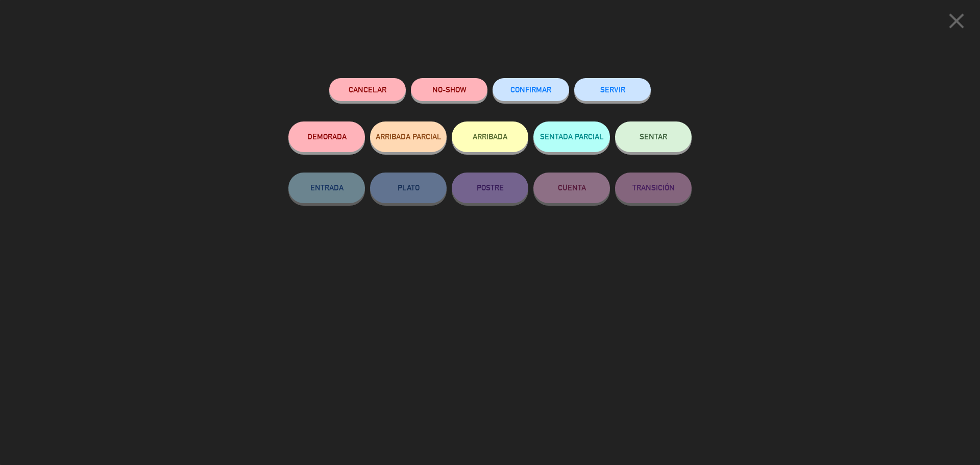 This screenshot has width=980, height=465. I want to click on button: SENTADA PARCIAL, so click(572, 137).